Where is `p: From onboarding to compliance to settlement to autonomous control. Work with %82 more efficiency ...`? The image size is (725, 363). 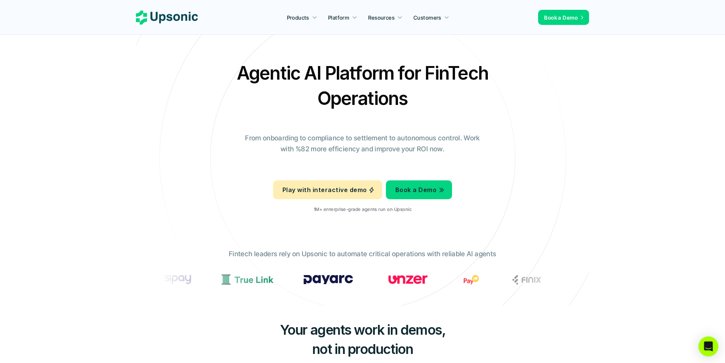 p: From onboarding to compliance to settlement to autonomous control. Work with %82 more efficiency ... is located at coordinates (362, 144).